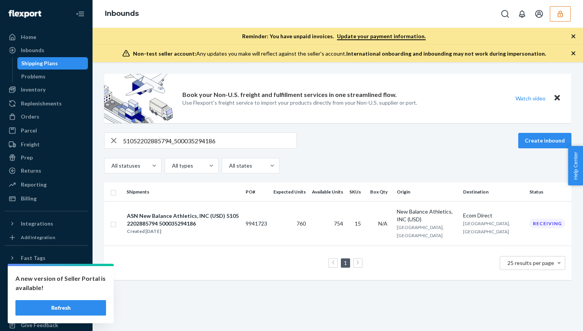 The width and height of the screenshot is (583, 331). What do you see at coordinates (34, 184) in the screenshot?
I see `div: Reporting` at bounding box center [34, 184].